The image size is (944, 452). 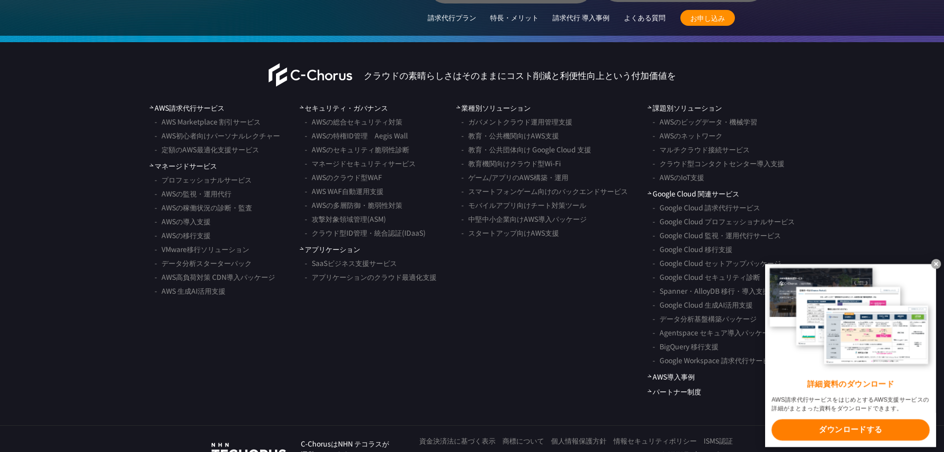 What do you see at coordinates (851, 355) in the screenshot?
I see `a: 詳細資料のダウンロード AWS請求代行サービスをはじめとするAWS支援サービスの詳細がまとまった資料をダウンロードできます。 ダウンロードする` at bounding box center [851, 355].